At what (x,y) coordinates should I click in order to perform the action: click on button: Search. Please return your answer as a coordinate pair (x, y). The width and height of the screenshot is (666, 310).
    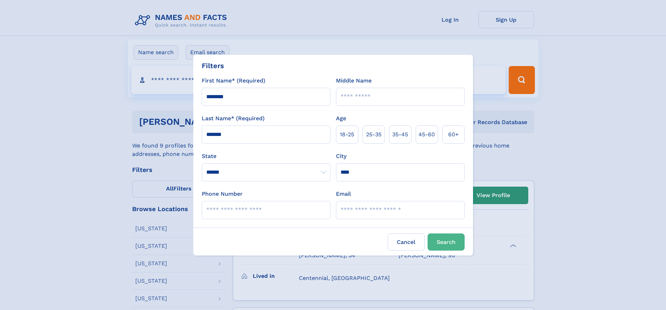
    Looking at the image, I should click on (446, 242).